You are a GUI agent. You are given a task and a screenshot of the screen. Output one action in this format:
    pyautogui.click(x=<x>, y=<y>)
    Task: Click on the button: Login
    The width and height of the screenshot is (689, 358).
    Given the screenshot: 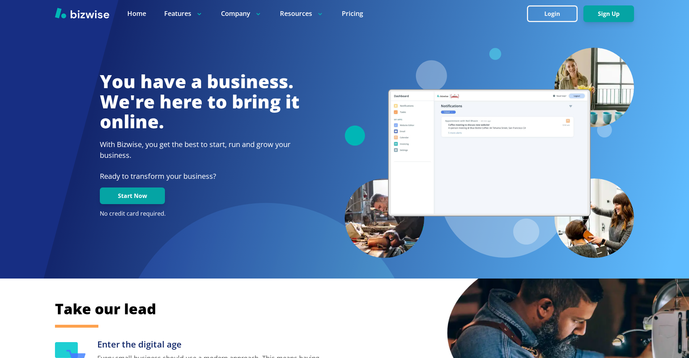 What is the action you would take?
    pyautogui.click(x=552, y=14)
    